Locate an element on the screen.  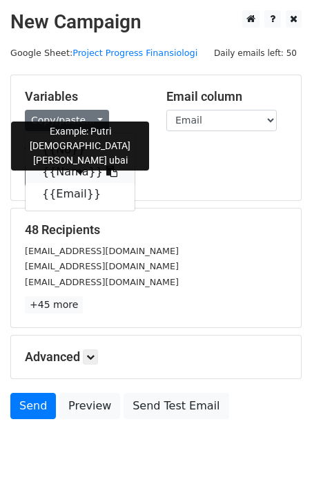
a: Daily emails left: 50 is located at coordinates (255, 52).